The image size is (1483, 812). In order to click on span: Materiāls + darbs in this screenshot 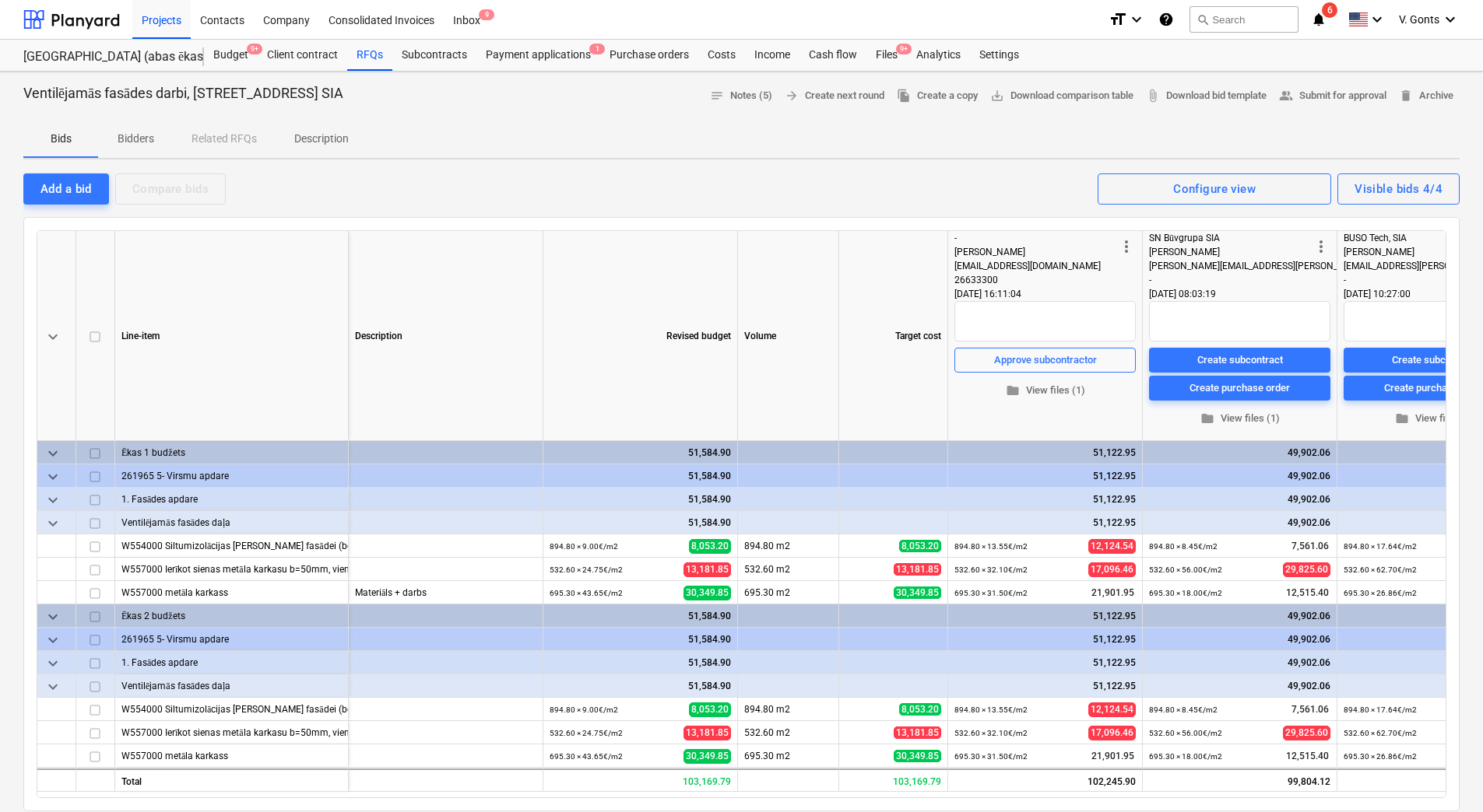, I will do `click(391, 593)`.